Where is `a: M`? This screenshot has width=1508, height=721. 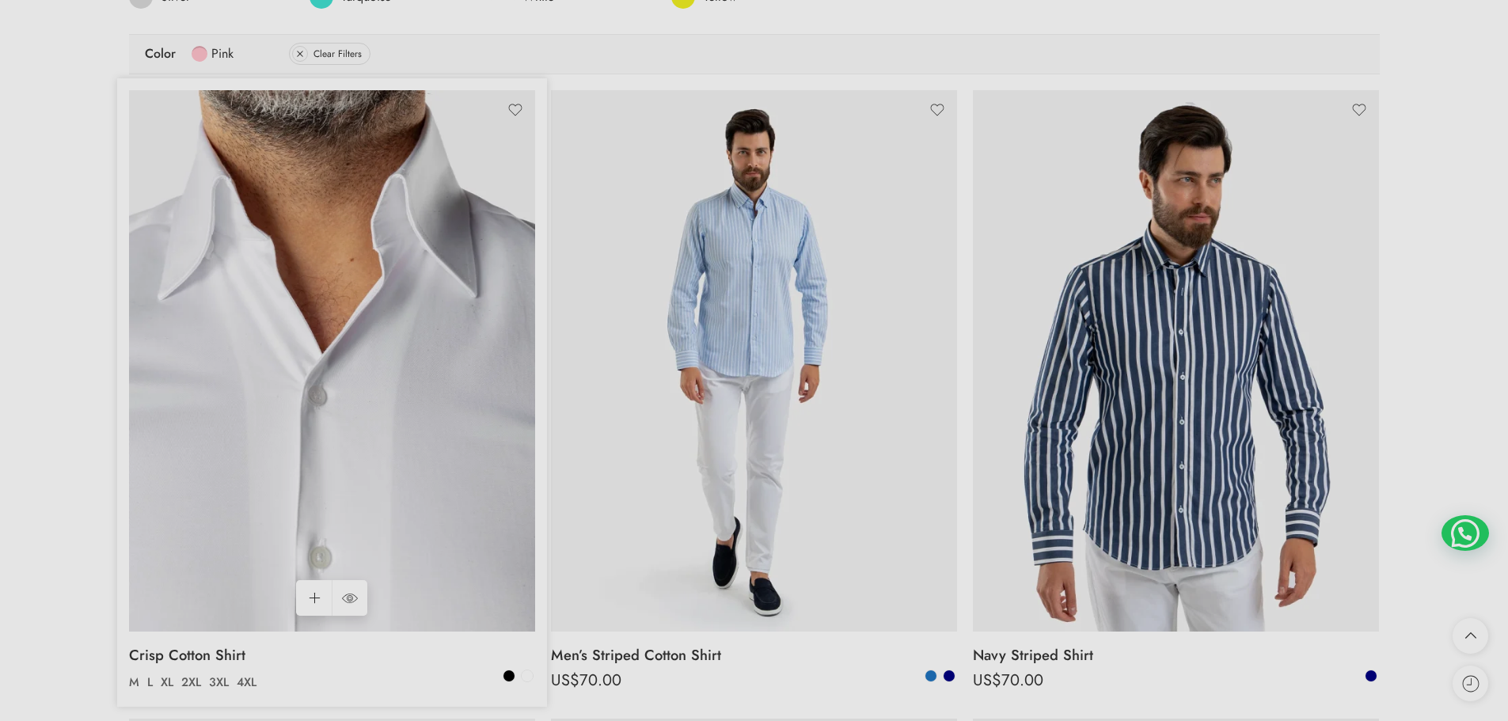
a: M is located at coordinates (134, 682).